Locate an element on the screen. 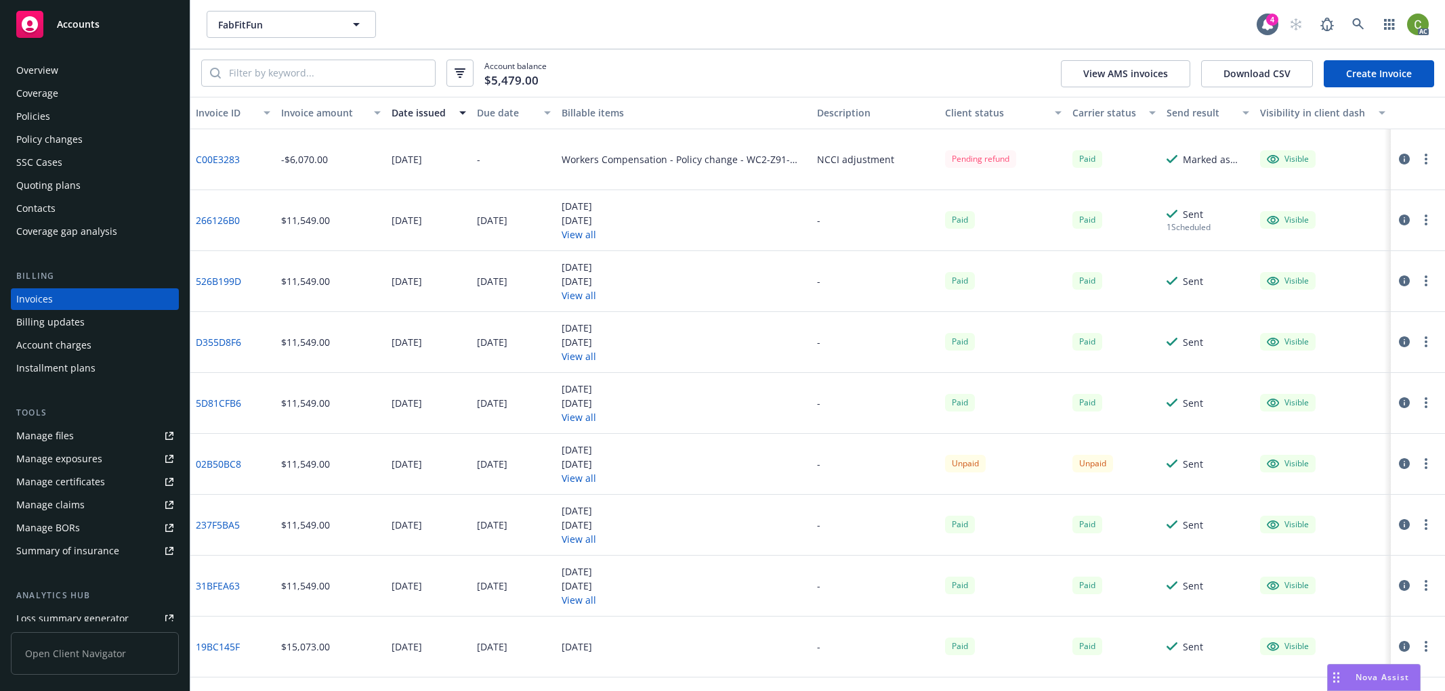 This screenshot has height=691, width=1445. div: Loss summary generator is located at coordinates (72, 619).